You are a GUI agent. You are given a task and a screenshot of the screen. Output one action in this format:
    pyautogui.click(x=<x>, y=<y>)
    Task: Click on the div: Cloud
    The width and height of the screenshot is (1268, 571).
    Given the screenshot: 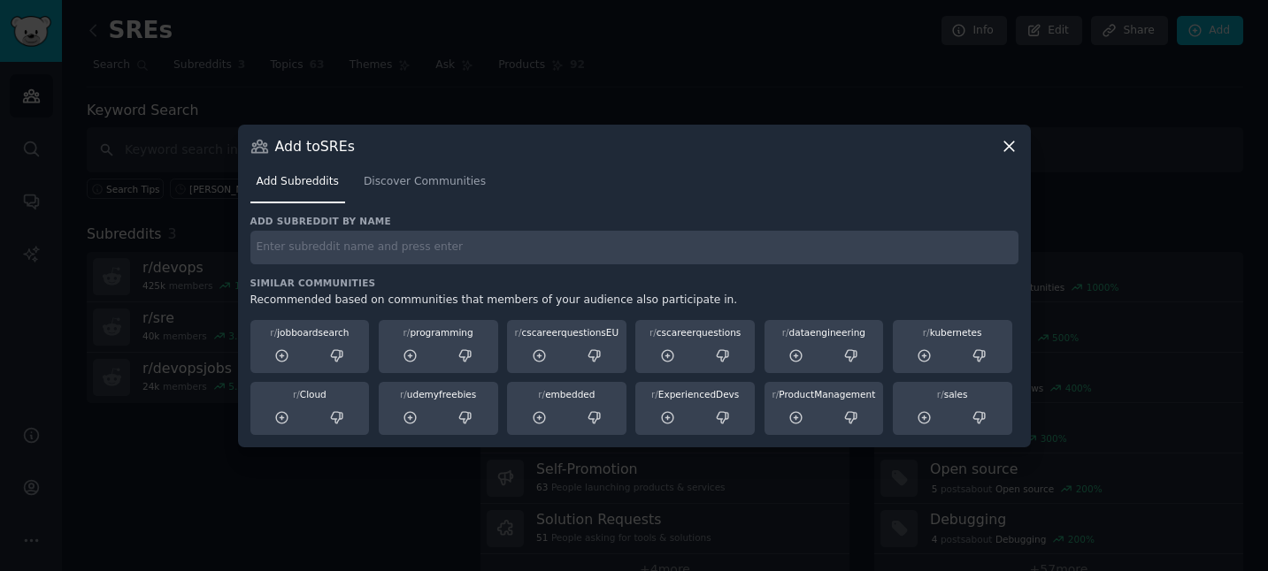 What is the action you would take?
    pyautogui.click(x=310, y=395)
    